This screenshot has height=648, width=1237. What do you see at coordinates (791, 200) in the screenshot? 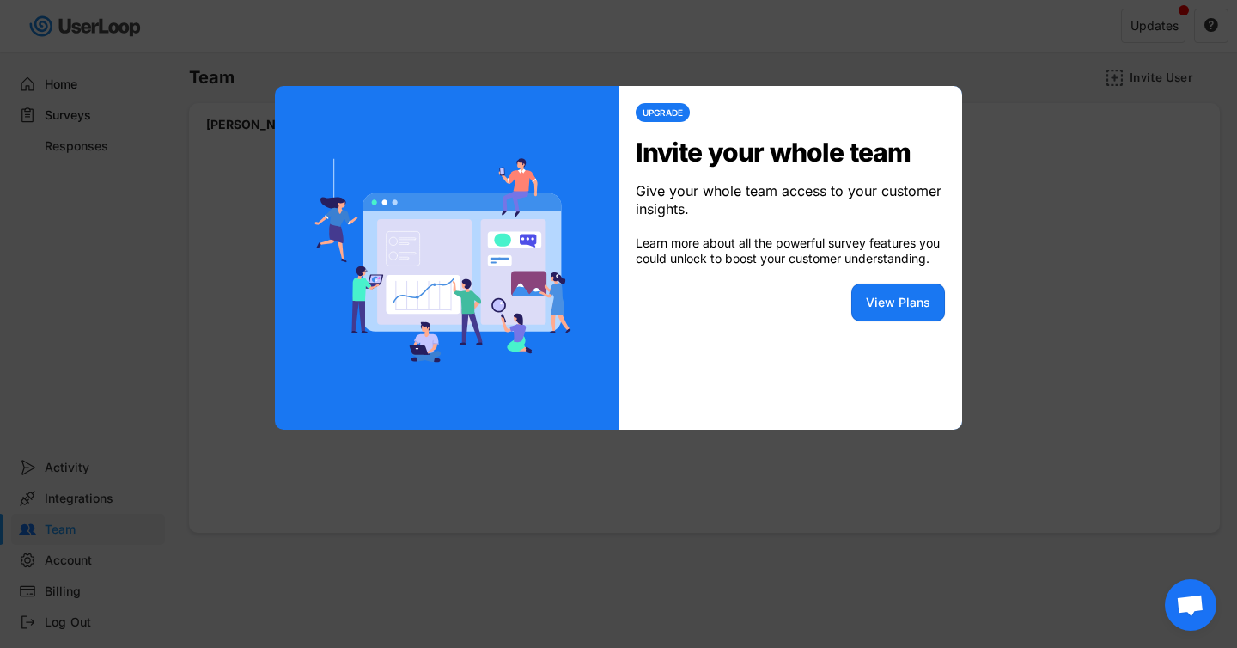
I see `div: Give your whole team access to your customer insights.` at bounding box center [791, 200].